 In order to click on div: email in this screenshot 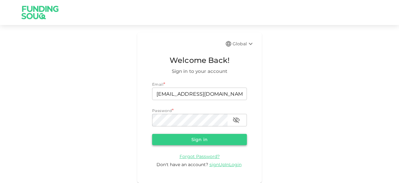, I will do `click(200, 94)`.